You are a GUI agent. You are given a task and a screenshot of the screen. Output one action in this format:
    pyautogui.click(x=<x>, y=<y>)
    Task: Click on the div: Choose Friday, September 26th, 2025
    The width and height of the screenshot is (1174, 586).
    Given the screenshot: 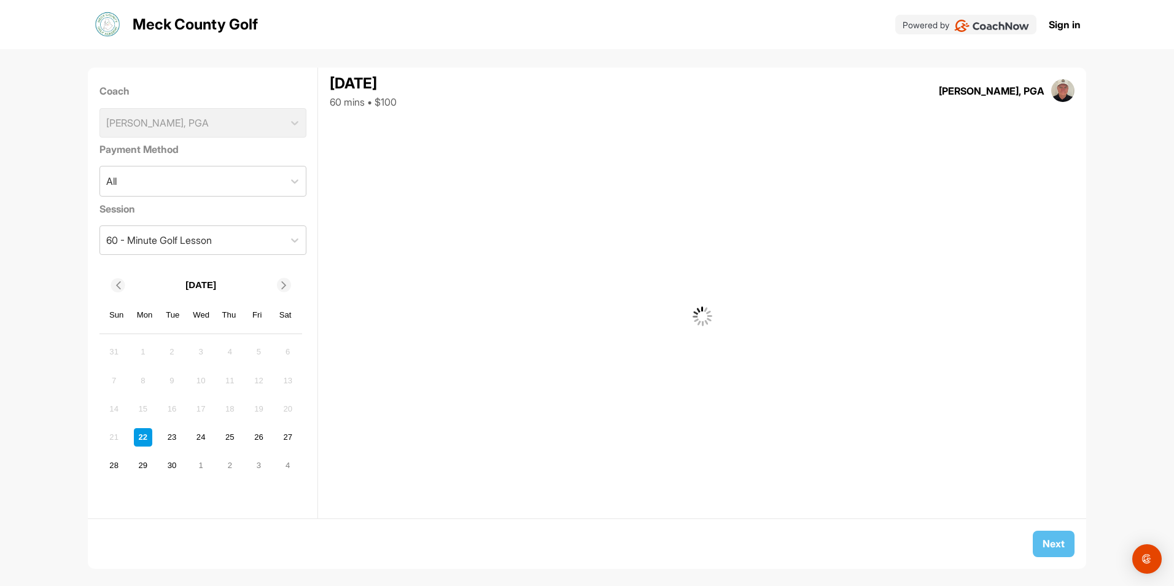 What is the action you would take?
    pyautogui.click(x=259, y=437)
    